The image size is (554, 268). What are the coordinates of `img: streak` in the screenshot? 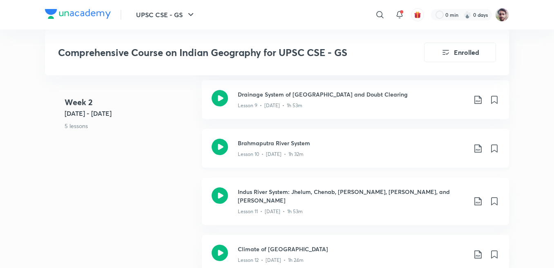 It's located at (468, 15).